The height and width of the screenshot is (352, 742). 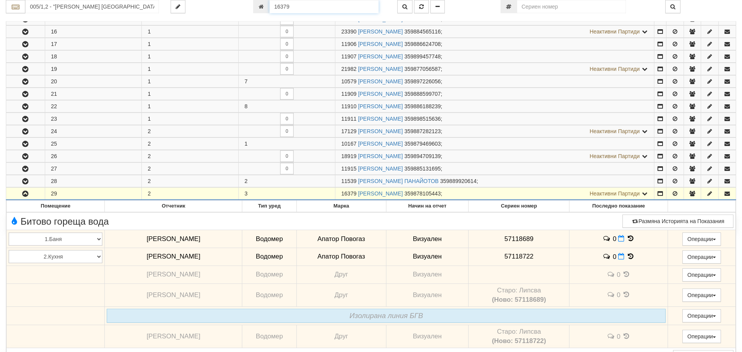 I want to click on b: (Ново: 57118722), so click(x=519, y=341).